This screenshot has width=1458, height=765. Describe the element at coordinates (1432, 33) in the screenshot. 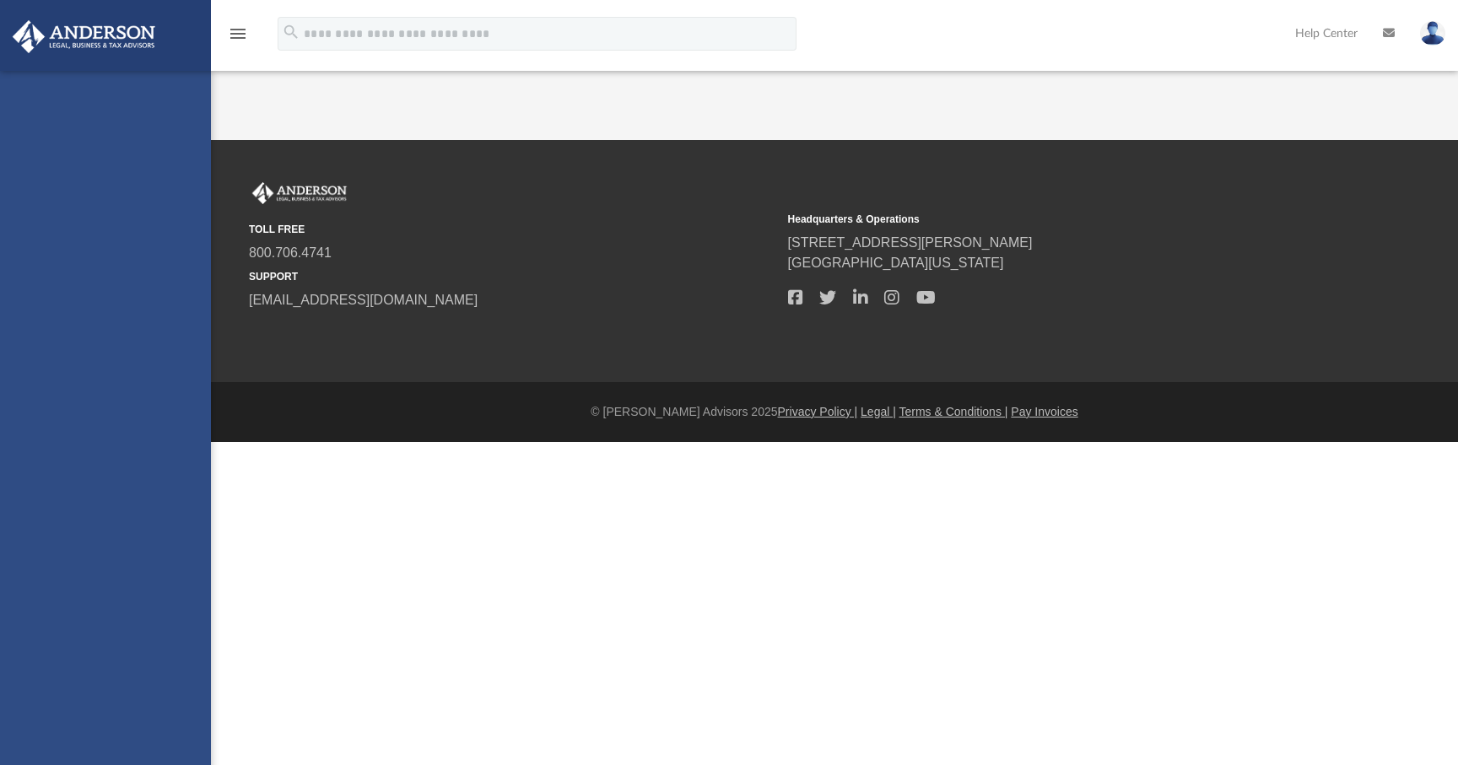

I see `img: User Pic` at that location.